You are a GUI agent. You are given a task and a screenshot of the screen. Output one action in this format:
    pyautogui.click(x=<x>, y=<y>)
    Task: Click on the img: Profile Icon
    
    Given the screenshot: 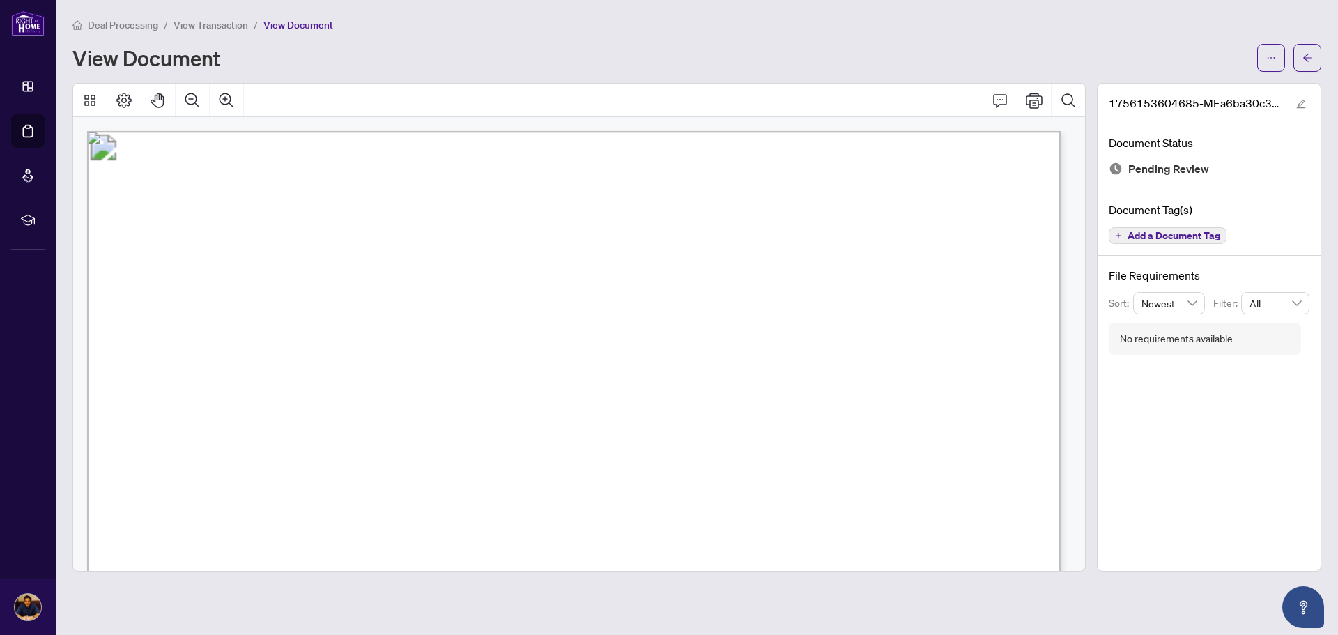 What is the action you would take?
    pyautogui.click(x=28, y=607)
    